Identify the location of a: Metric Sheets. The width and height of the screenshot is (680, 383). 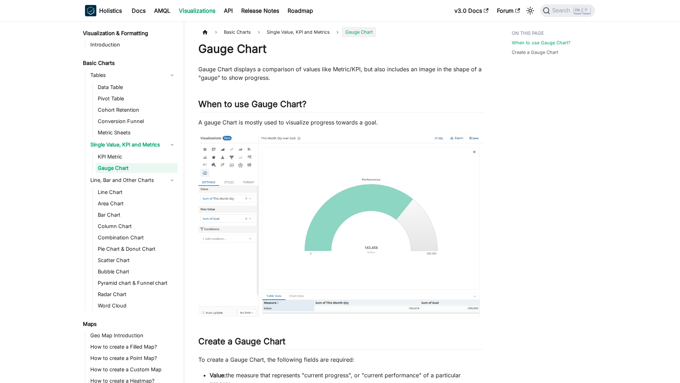
(137, 133).